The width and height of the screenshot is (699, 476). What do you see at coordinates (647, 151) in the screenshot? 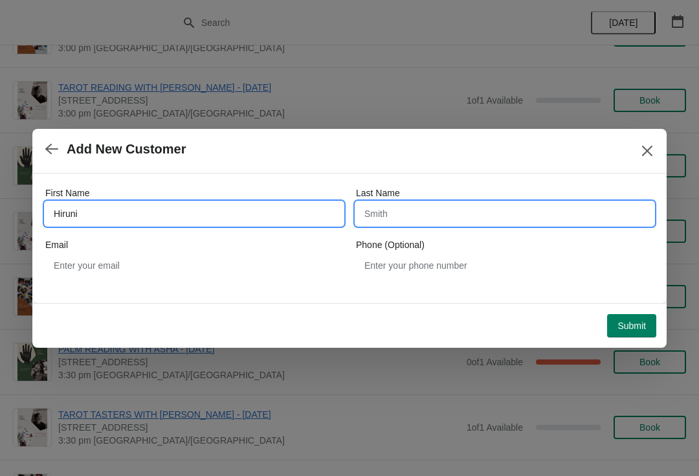
I see `button: Close` at bounding box center [647, 151].